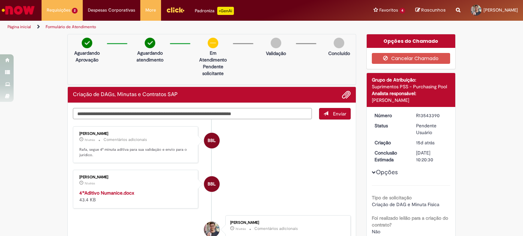 This screenshot has width=523, height=236. What do you see at coordinates (402, 11) in the screenshot?
I see `span: 4` at bounding box center [402, 11].